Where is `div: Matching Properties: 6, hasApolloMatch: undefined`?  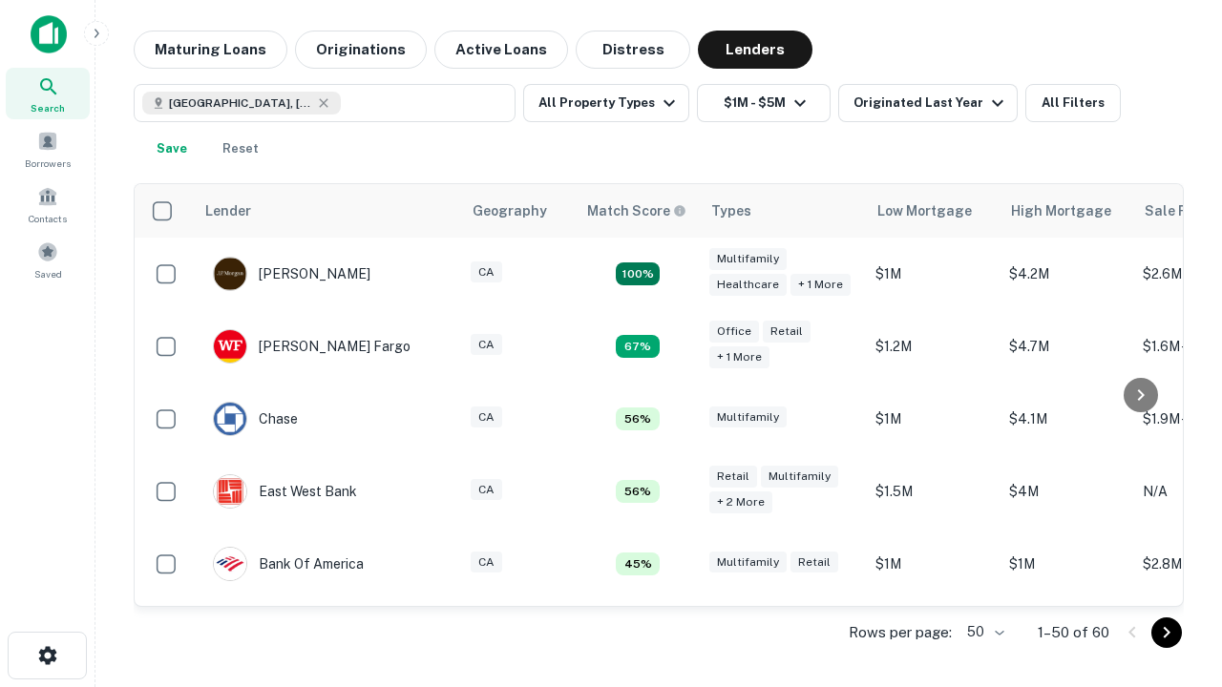 div: Matching Properties: 6, hasApolloMatch: undefined is located at coordinates (638, 346).